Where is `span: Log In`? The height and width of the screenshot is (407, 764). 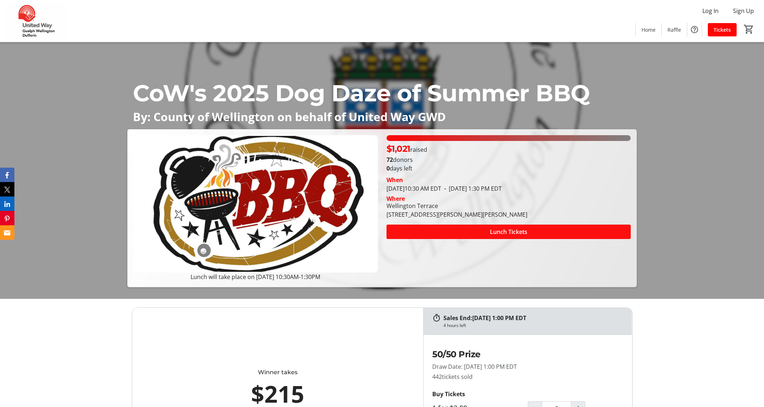 span: Log In is located at coordinates (710, 11).